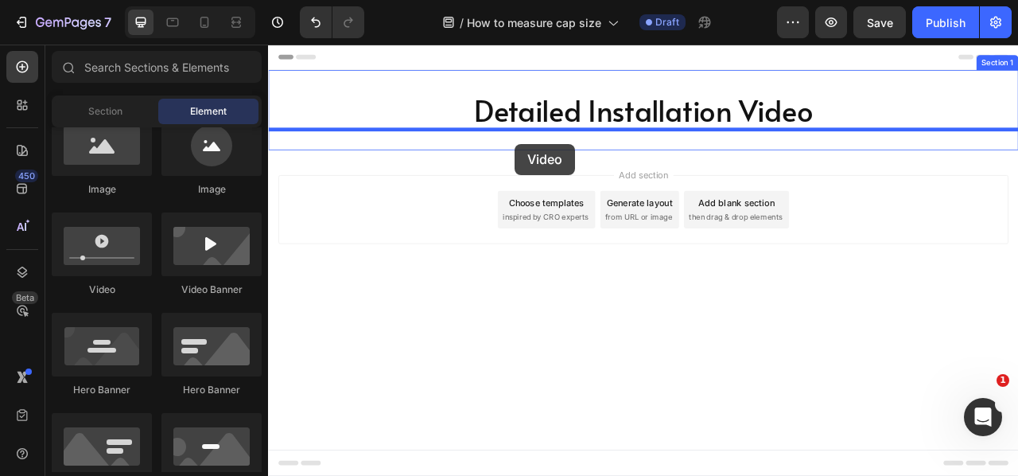 The width and height of the screenshot is (1018, 476). I want to click on button: Publish, so click(946, 22).